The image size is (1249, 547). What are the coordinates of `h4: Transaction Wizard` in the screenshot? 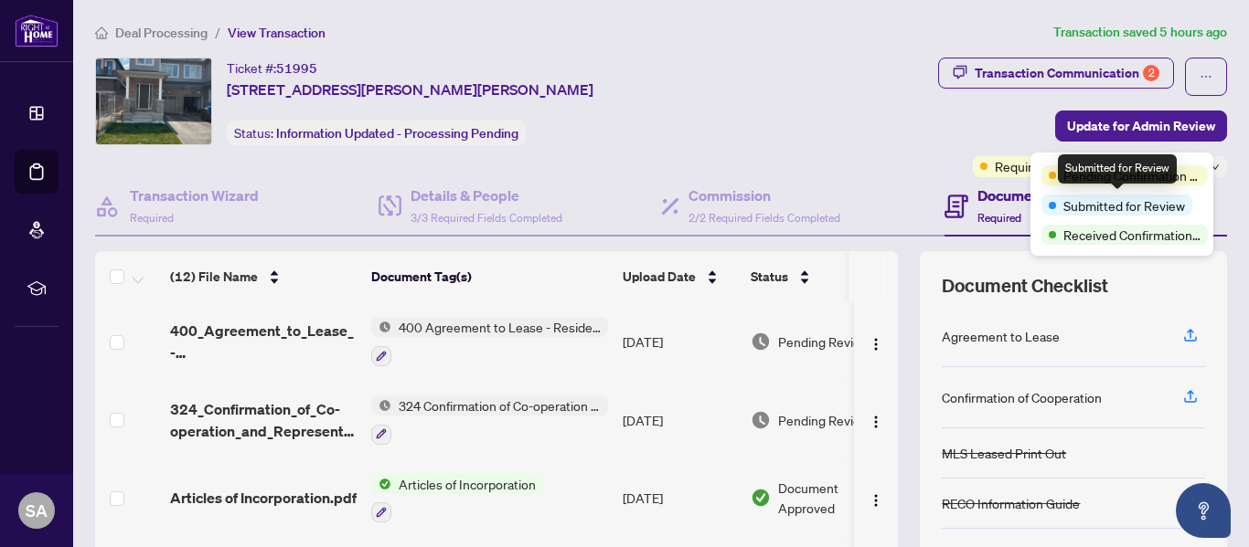 It's located at (194, 196).